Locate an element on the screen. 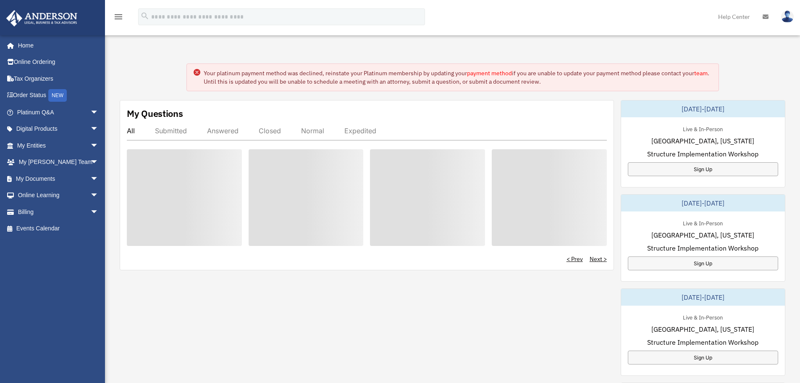 The image size is (800, 383). div: All is located at coordinates (131, 131).